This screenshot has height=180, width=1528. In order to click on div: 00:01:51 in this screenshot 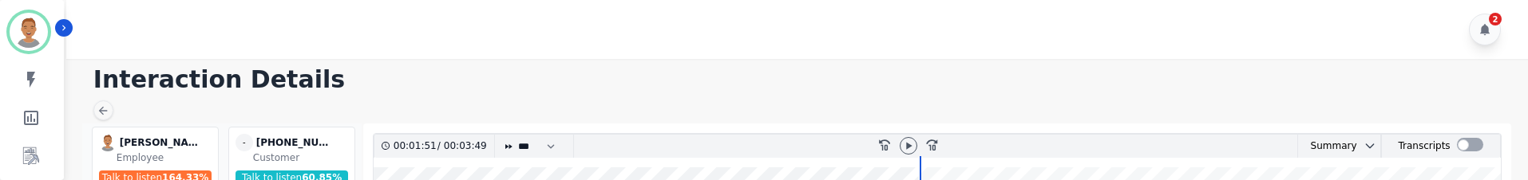, I will do `click(415, 146)`.